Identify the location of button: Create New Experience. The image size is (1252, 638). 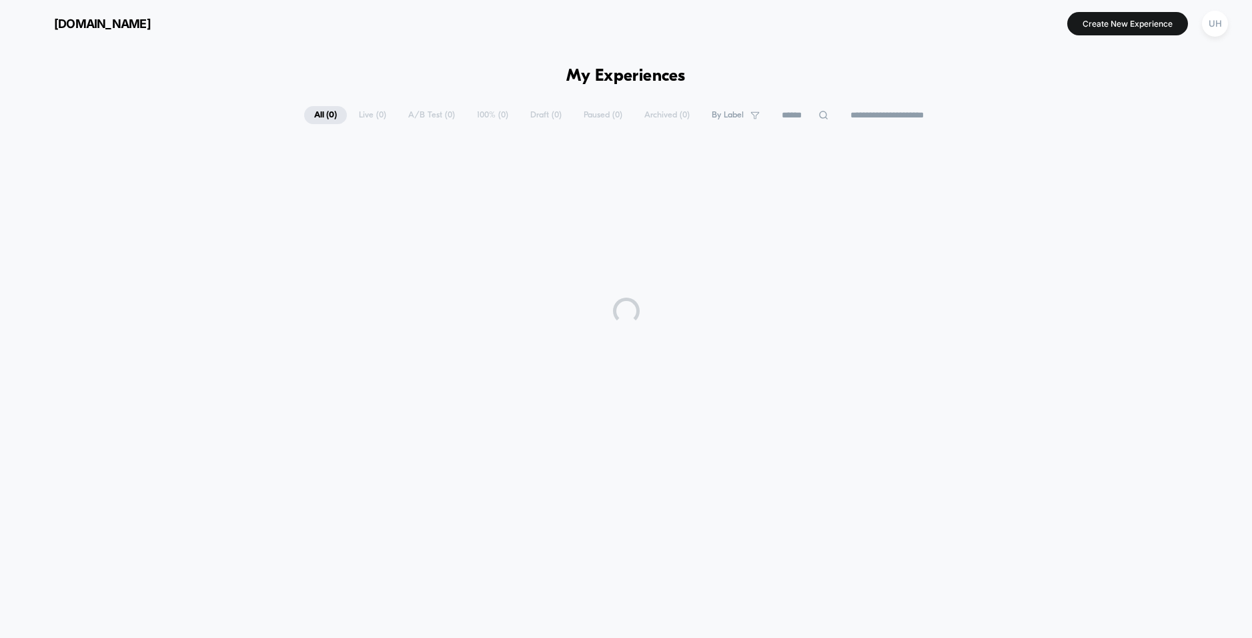
(1128, 23).